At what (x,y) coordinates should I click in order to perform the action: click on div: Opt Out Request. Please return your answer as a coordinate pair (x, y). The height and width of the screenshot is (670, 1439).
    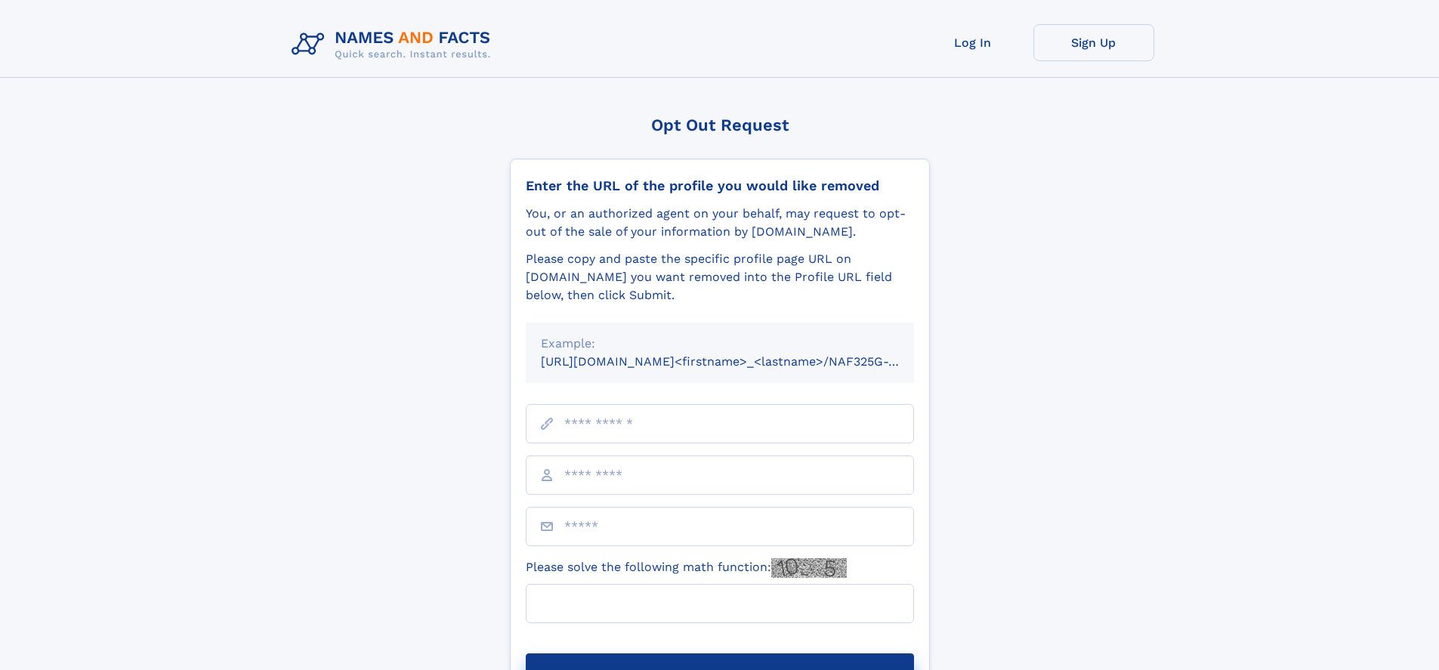
    Looking at the image, I should click on (720, 125).